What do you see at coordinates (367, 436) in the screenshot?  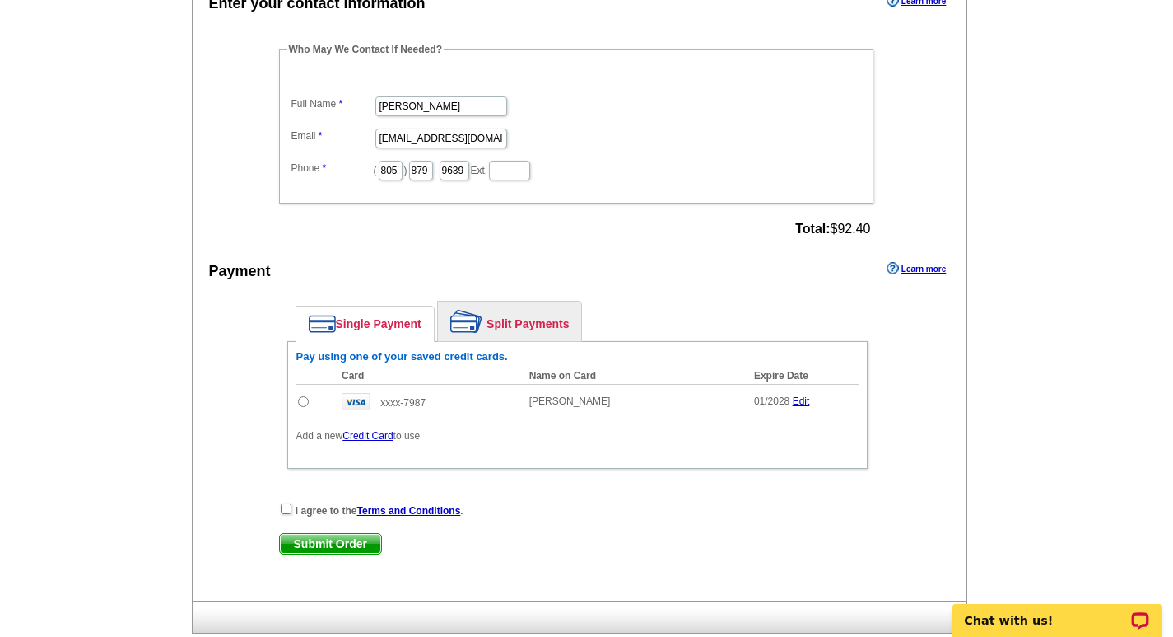 I see `a: Credit Card` at bounding box center [367, 436].